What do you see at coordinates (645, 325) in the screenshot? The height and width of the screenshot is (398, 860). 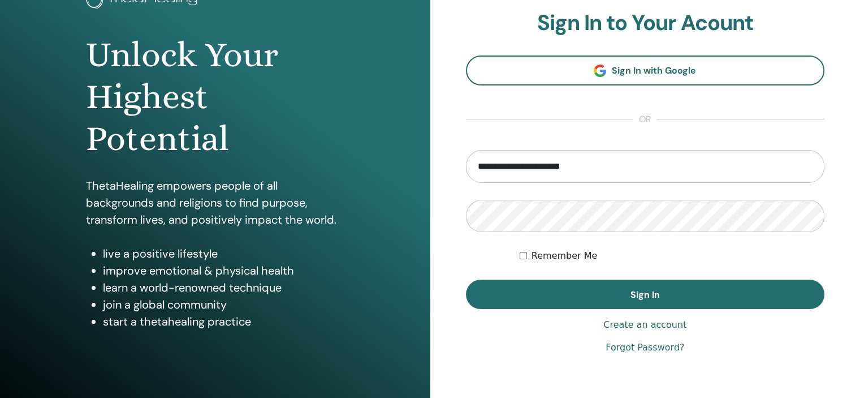 I see `a: Create an account` at bounding box center [645, 325].